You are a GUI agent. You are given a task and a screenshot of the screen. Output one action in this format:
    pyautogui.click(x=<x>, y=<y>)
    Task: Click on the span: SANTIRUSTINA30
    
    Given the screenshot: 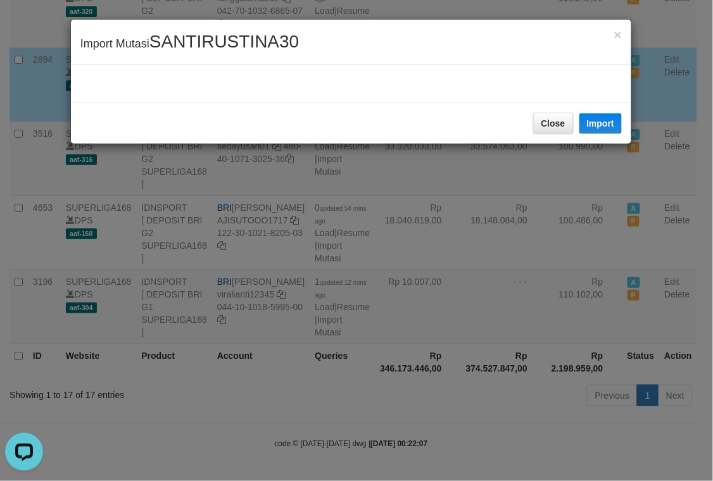 What is the action you would take?
    pyautogui.click(x=224, y=41)
    